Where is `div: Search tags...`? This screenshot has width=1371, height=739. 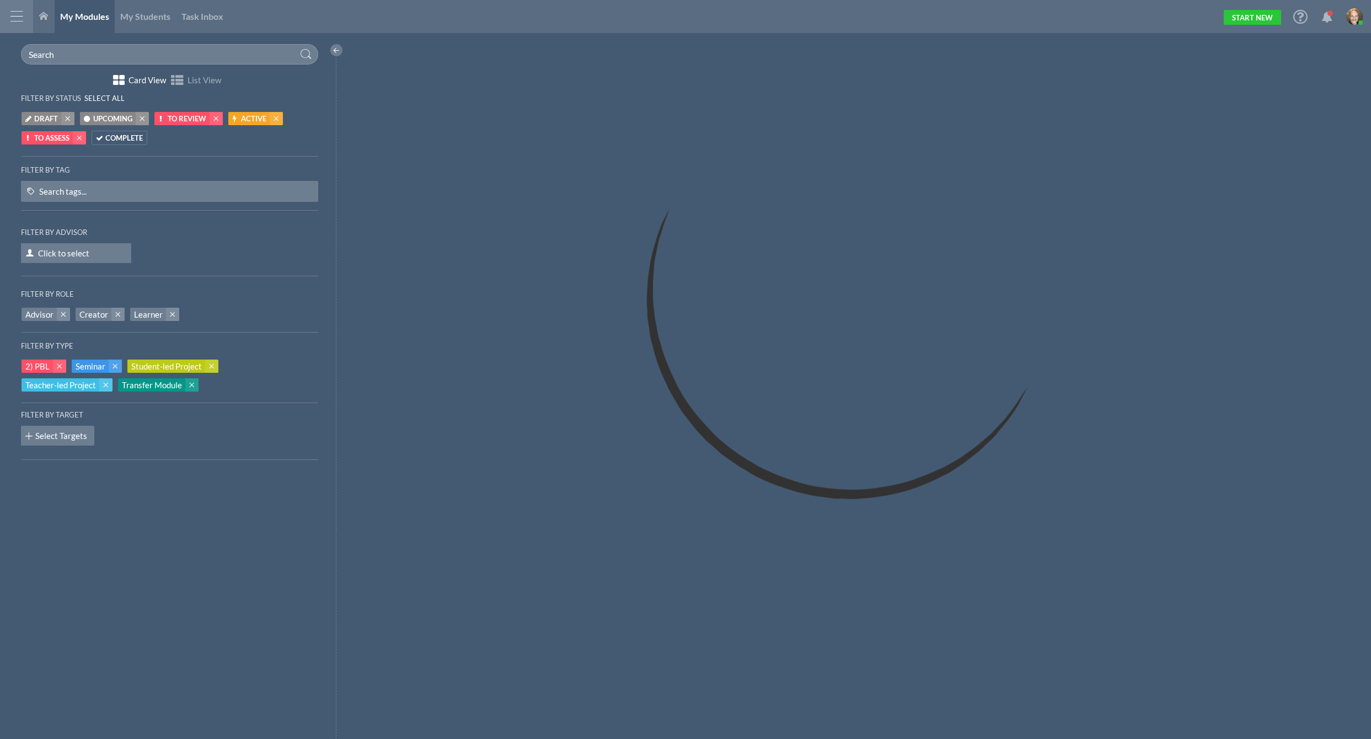 div: Search tags... is located at coordinates (63, 191).